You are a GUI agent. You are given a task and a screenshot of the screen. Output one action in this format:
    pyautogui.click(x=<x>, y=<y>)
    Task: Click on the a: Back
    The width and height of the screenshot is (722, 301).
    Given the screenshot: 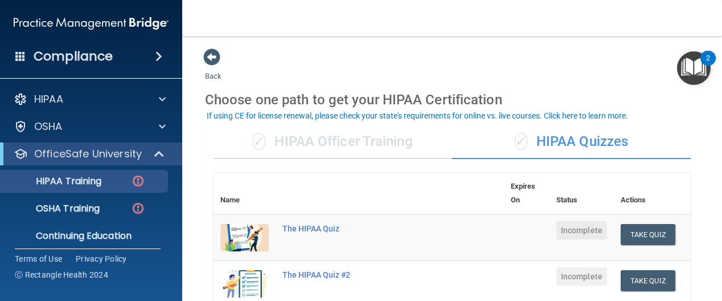 What is the action you would take?
    pyautogui.click(x=213, y=69)
    